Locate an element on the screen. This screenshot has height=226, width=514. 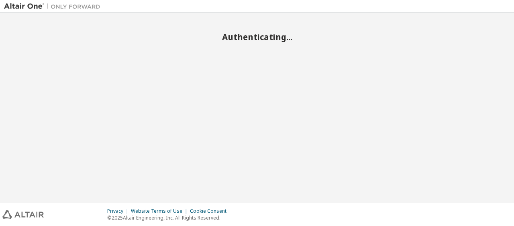
img: Altair One is located at coordinates (54, 6).